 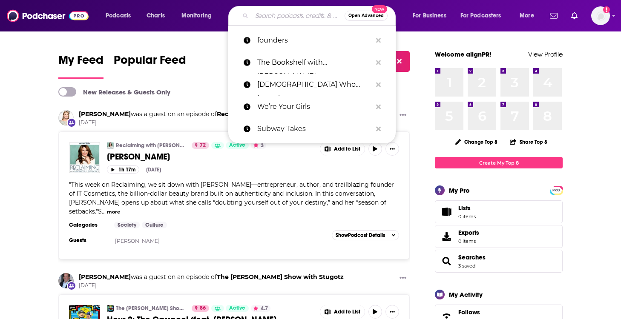 What do you see at coordinates (110, 309) in the screenshot?
I see `img: The Dan Le Batard Show with Stugotz` at bounding box center [110, 309].